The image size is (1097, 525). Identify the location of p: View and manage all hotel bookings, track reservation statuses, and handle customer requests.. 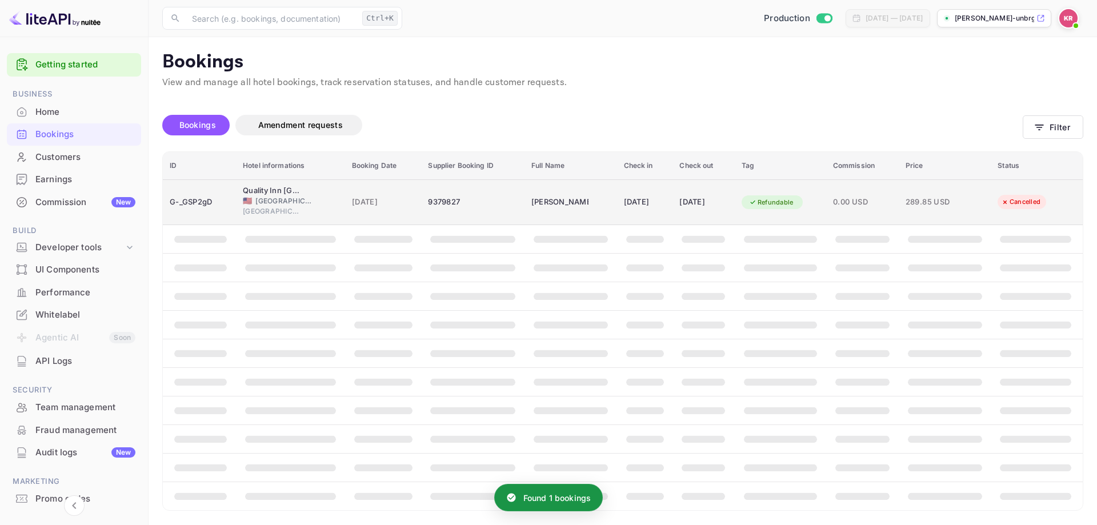
(623, 83).